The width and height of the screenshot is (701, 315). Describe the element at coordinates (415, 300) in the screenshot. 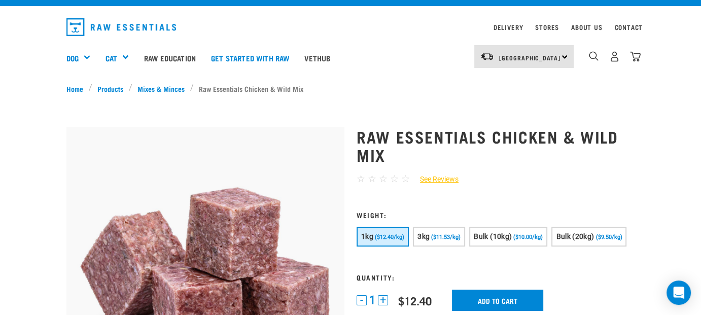

I see `div: $12.40` at that location.